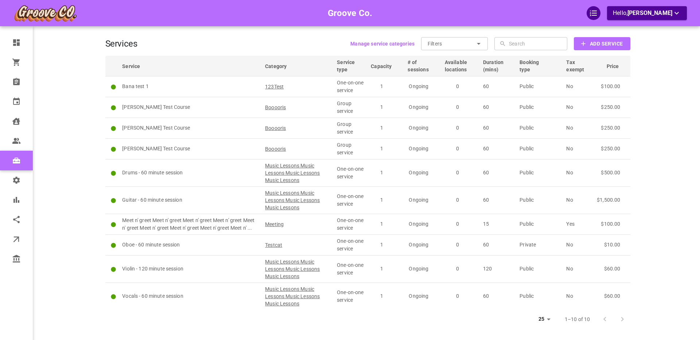 The height and width of the screenshot is (340, 700). What do you see at coordinates (610, 86) in the screenshot?
I see `span: $100.00` at bounding box center [610, 86].